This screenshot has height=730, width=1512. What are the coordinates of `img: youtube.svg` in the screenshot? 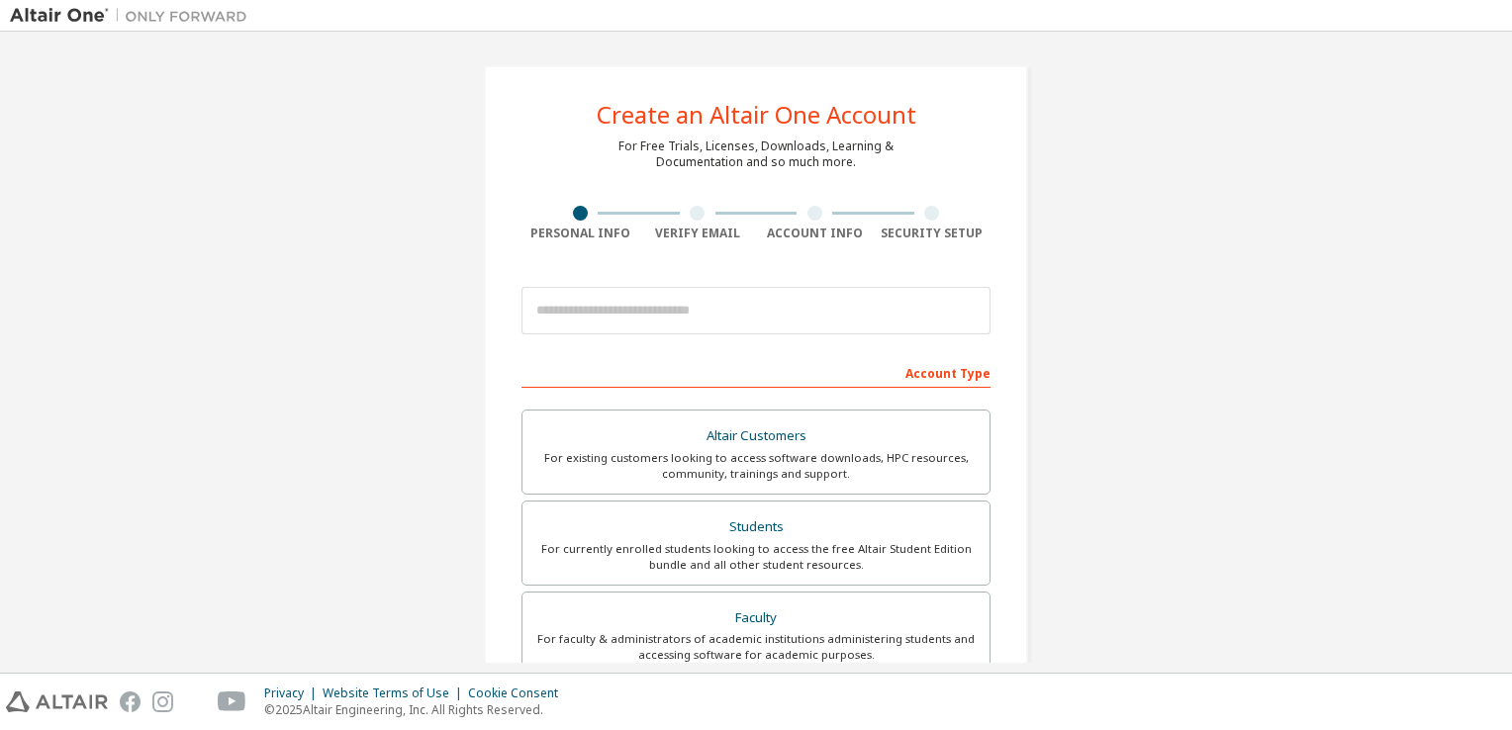 It's located at (231, 701).